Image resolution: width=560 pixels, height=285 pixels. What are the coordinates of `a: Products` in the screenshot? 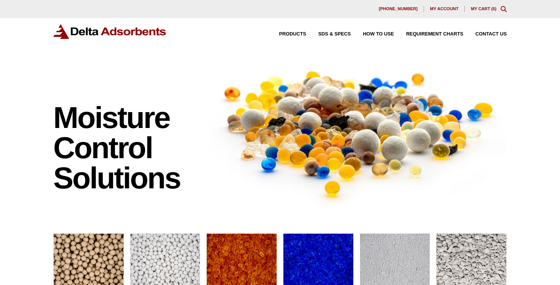 It's located at (287, 34).